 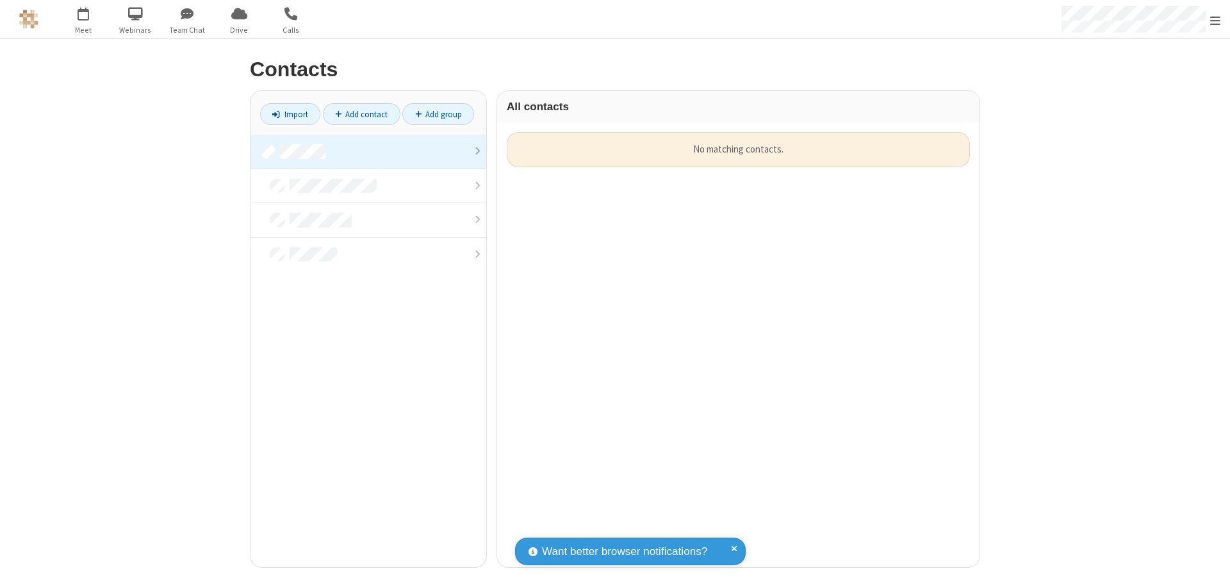 What do you see at coordinates (361, 114) in the screenshot?
I see `a: Add contact` at bounding box center [361, 114].